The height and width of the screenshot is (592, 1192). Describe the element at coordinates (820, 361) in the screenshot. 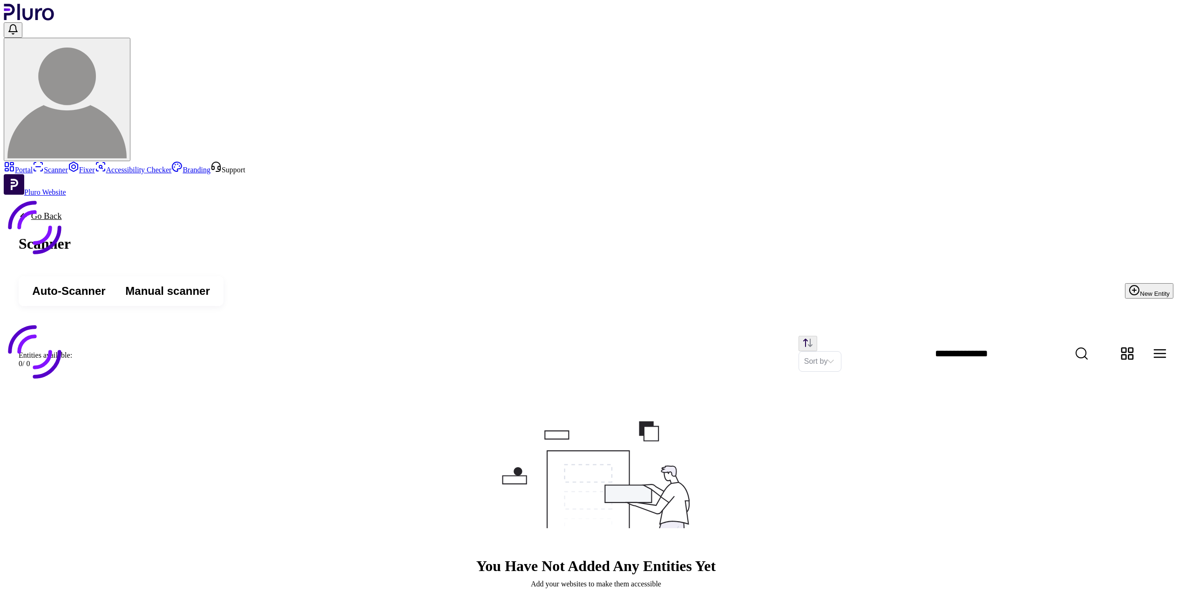

I see `div: Set sorting` at that location.